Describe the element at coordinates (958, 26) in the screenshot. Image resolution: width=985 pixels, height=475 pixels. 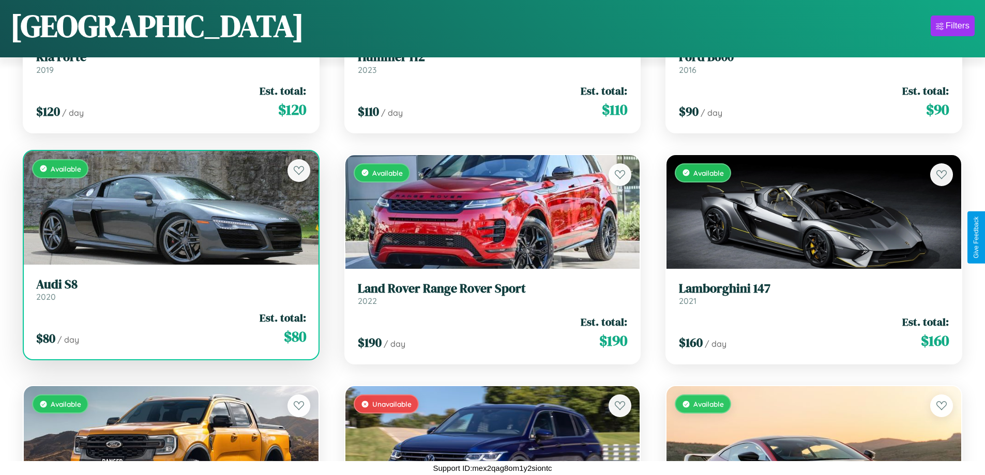
I see `div: Filters` at that location.